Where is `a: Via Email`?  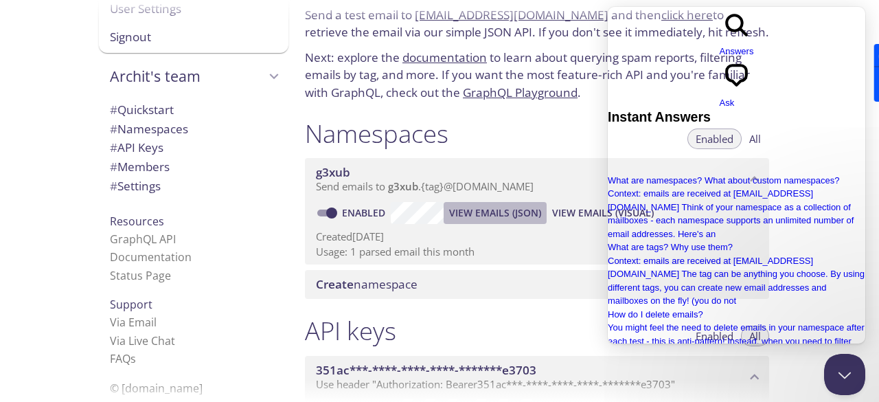 a: Via Email is located at coordinates (133, 322).